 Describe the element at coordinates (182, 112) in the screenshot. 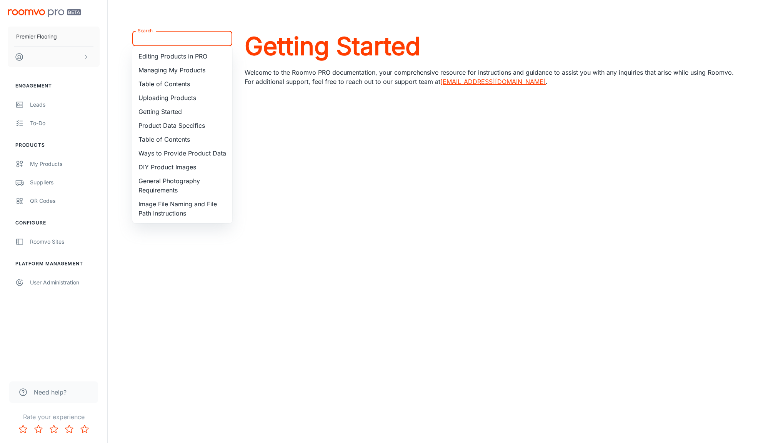

I see `li: Getting Started` at that location.